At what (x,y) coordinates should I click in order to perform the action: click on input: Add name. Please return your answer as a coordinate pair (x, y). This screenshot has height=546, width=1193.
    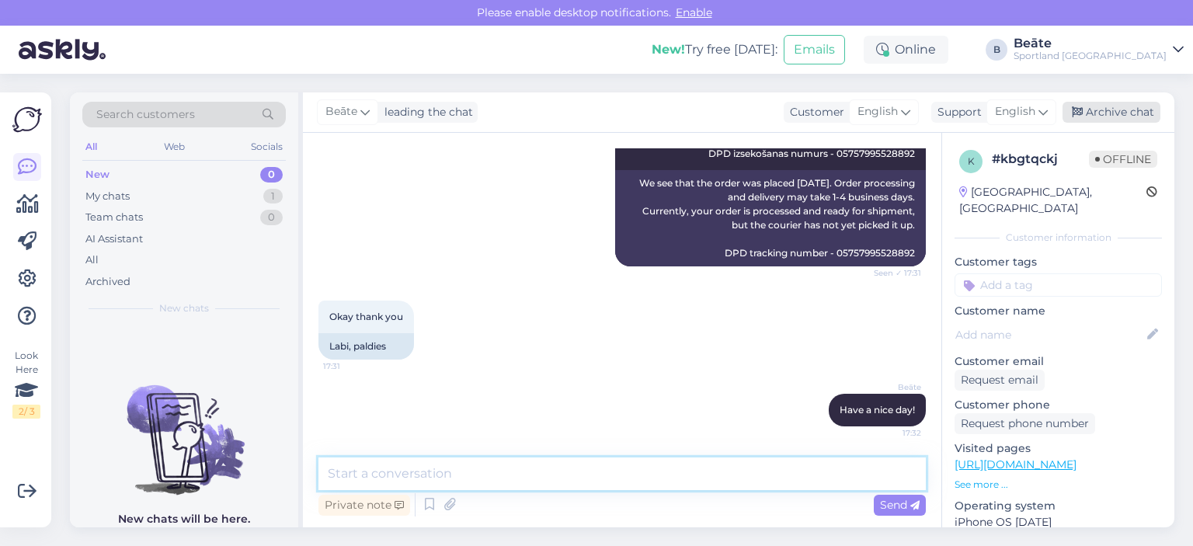
    Looking at the image, I should click on (1049, 335).